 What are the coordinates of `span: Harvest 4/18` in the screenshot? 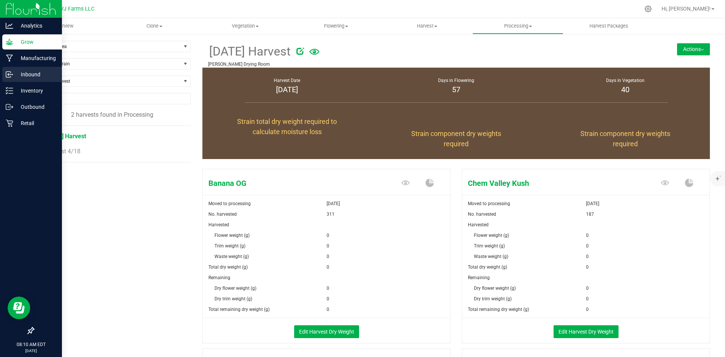 It's located at (63, 151).